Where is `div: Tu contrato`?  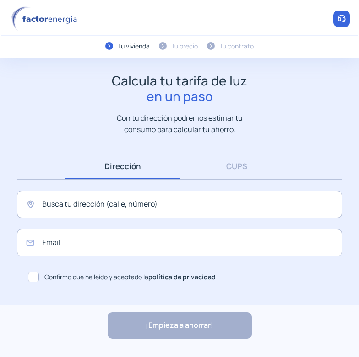
div: Tu contrato is located at coordinates (236, 46).